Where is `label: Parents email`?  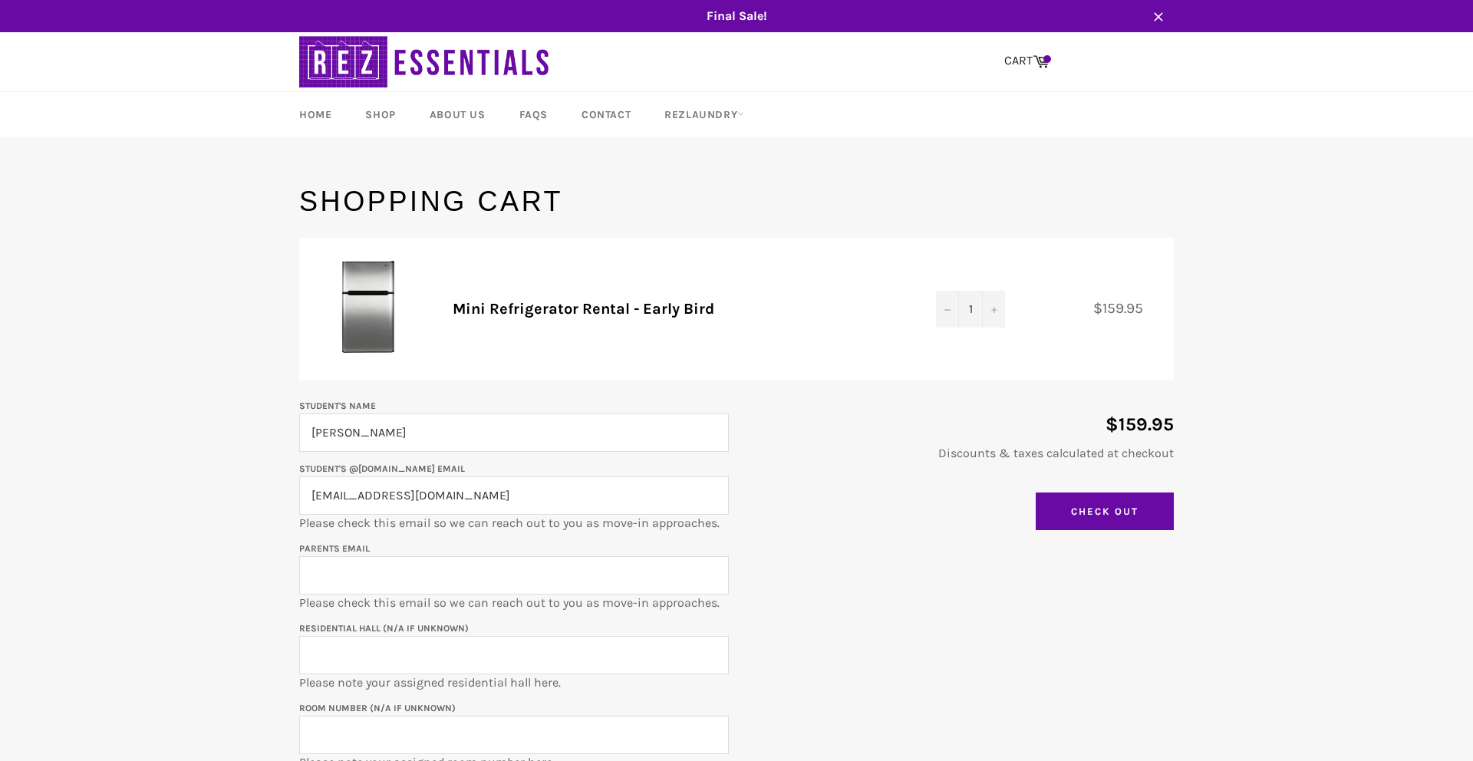 label: Parents email is located at coordinates (335, 549).